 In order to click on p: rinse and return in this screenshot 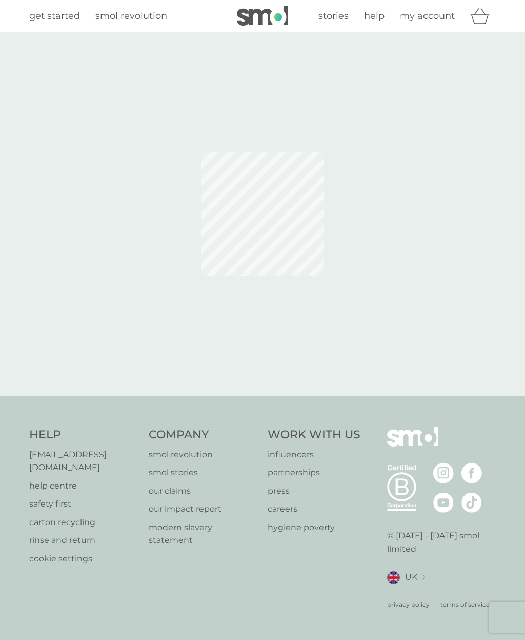, I will do `click(84, 540)`.